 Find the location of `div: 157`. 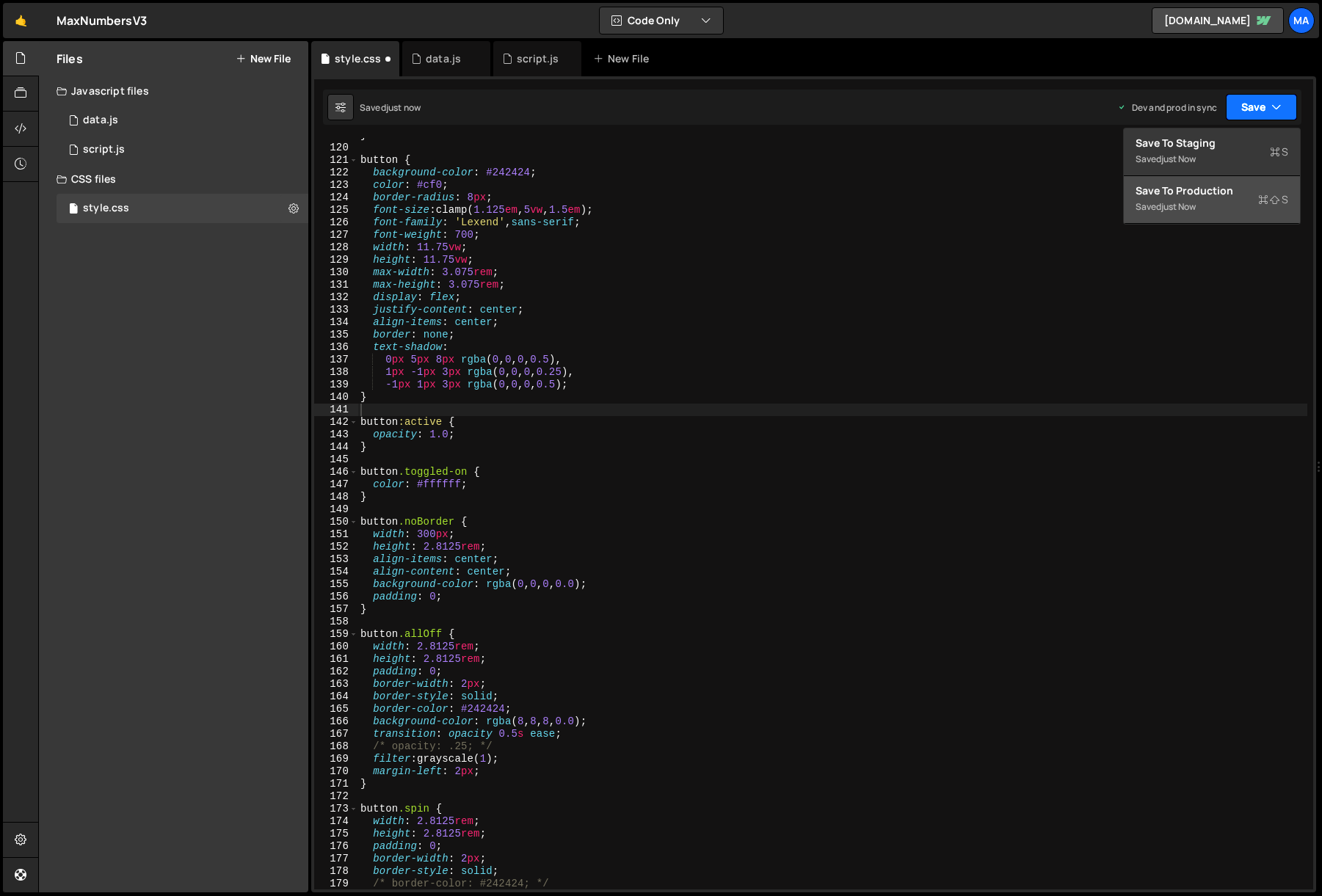

div: 157 is located at coordinates (337, 610).